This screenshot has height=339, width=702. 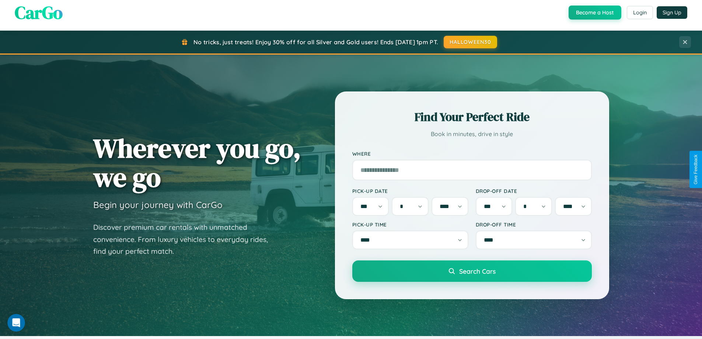 What do you see at coordinates (472, 134) in the screenshot?
I see `p: Book in minutes, drive in style` at bounding box center [472, 134].